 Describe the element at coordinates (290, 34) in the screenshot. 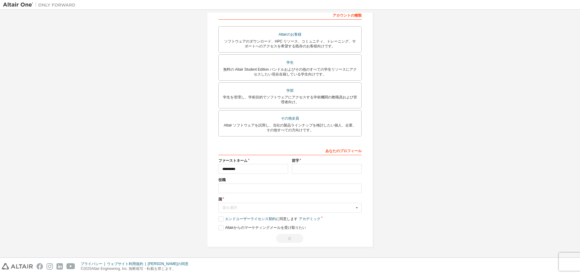

I see `font: Altairのお客様` at that location.